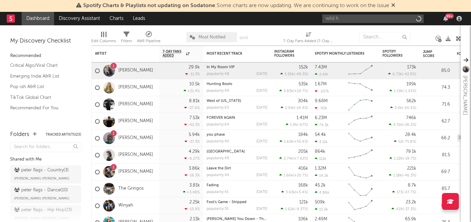  What do you see at coordinates (321, 101) in the screenshot?
I see `div: 9.68M` at bounding box center [321, 101].